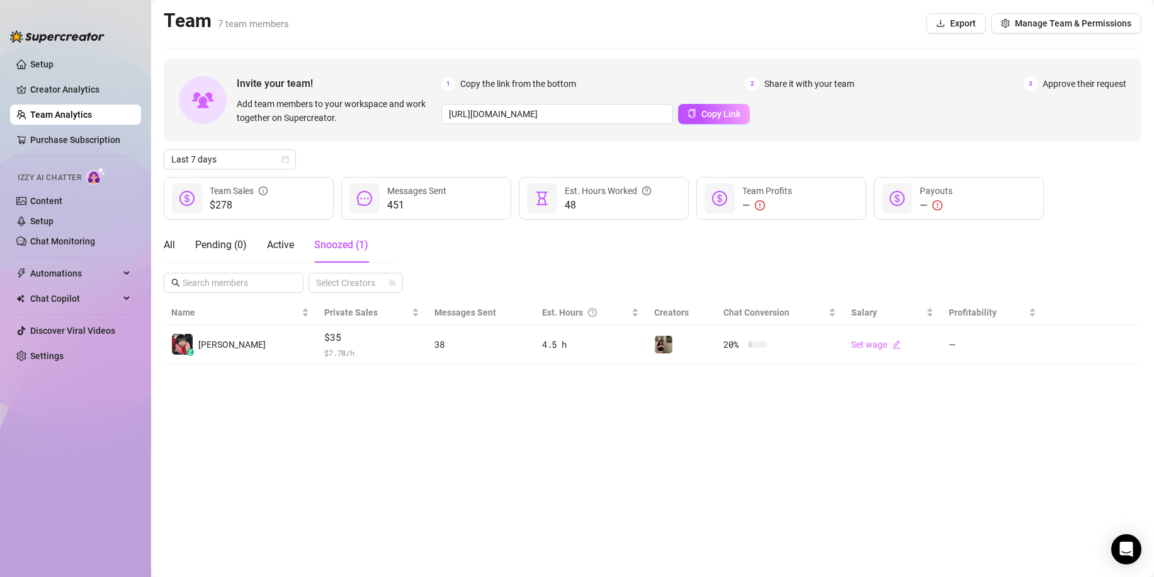 This screenshot has width=1154, height=577. Describe the element at coordinates (21, 273) in the screenshot. I see `span: thunderbolt` at that location.